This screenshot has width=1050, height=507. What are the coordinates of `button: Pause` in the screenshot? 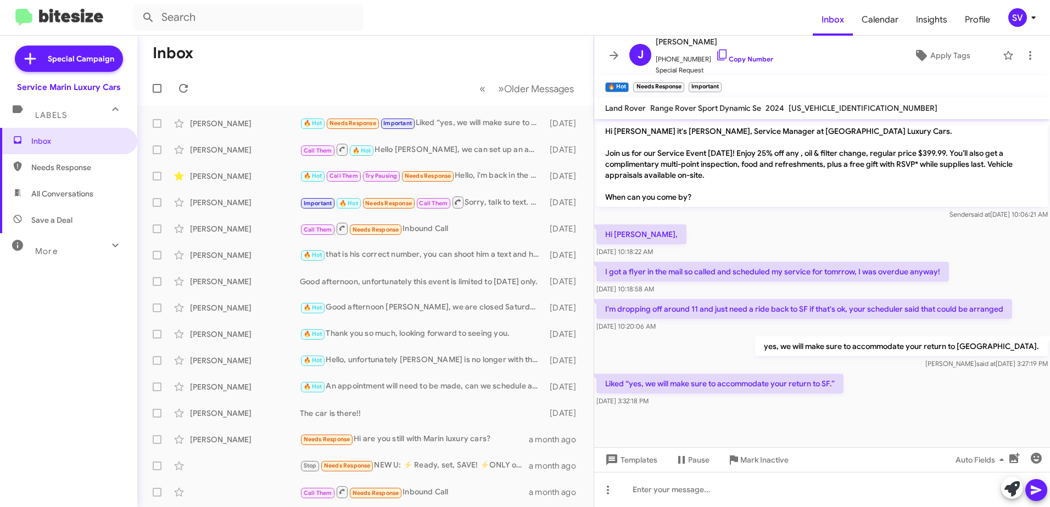 It's located at (692, 460).